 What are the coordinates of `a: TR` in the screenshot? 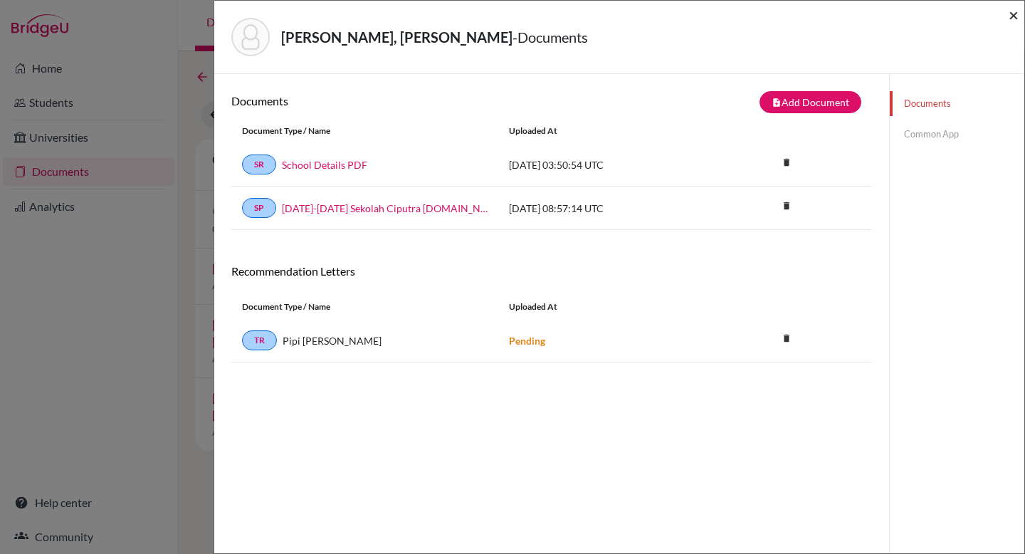 It's located at (259, 340).